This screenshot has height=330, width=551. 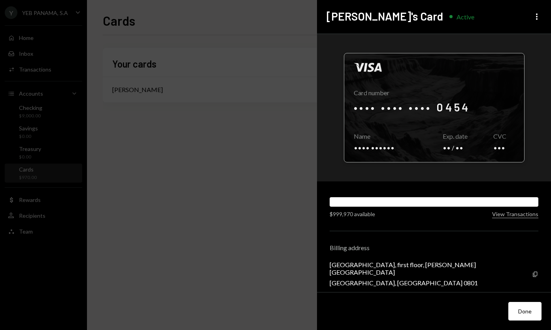 I want to click on div: $999,970 available, so click(x=352, y=214).